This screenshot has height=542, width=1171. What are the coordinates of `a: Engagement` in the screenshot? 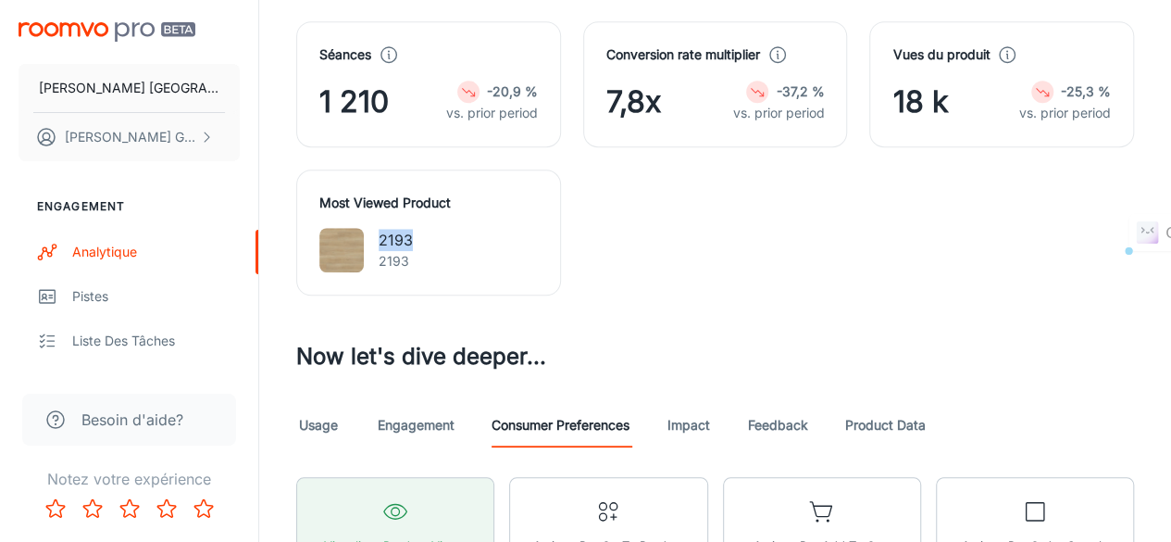 It's located at (416, 425).